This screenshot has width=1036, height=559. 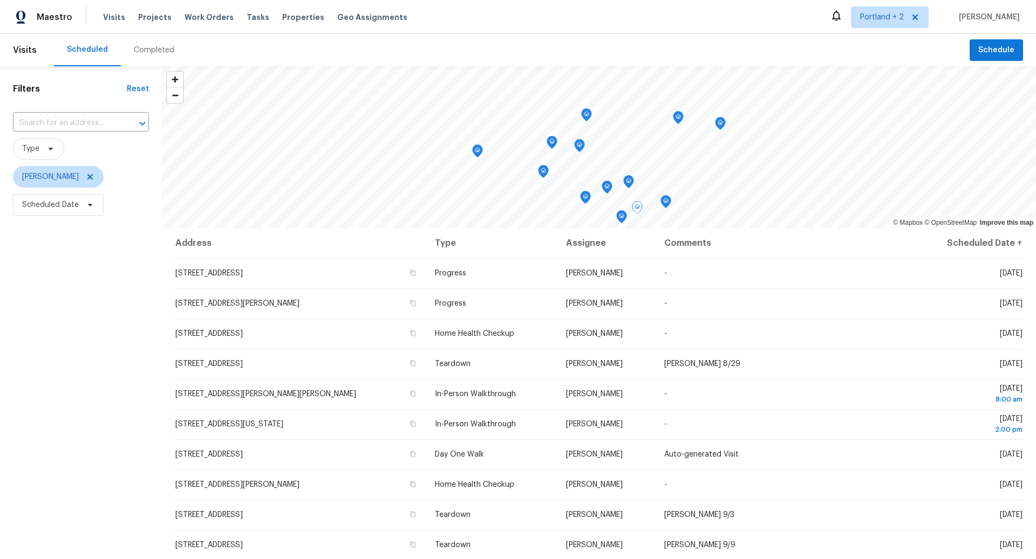 I want to click on button: Zoom in, so click(x=175, y=79).